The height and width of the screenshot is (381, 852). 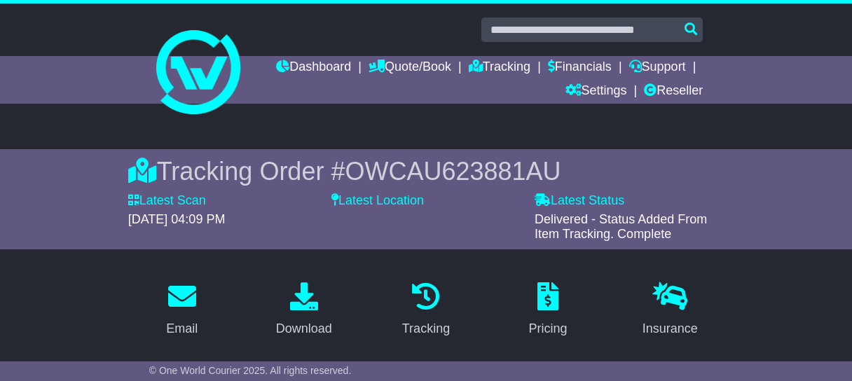 I want to click on a: Support, so click(x=657, y=68).